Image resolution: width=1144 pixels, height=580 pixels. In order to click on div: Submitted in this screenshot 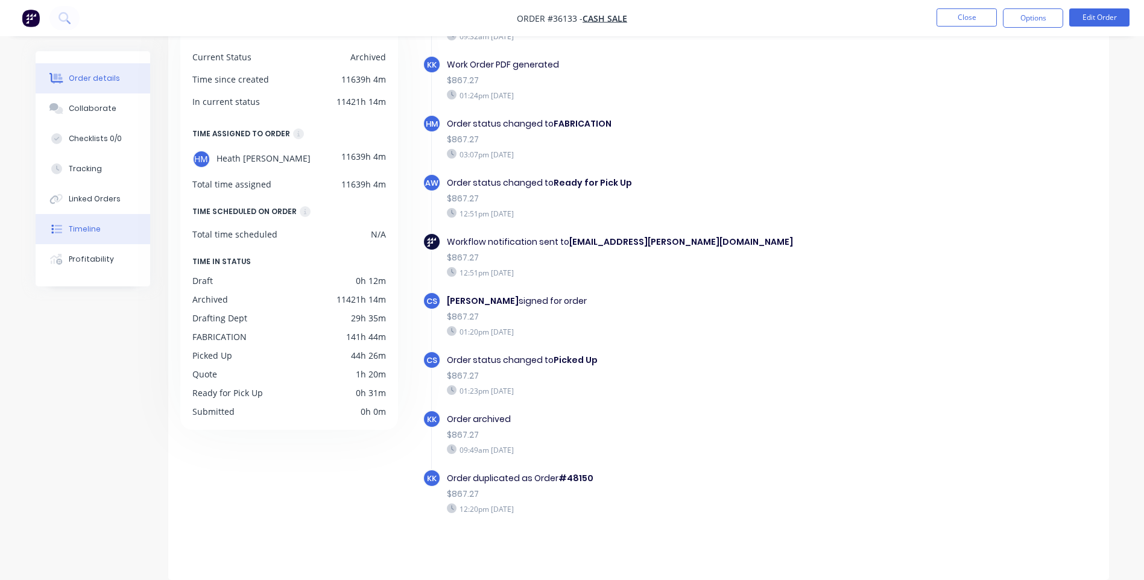, I will do `click(214, 411)`.